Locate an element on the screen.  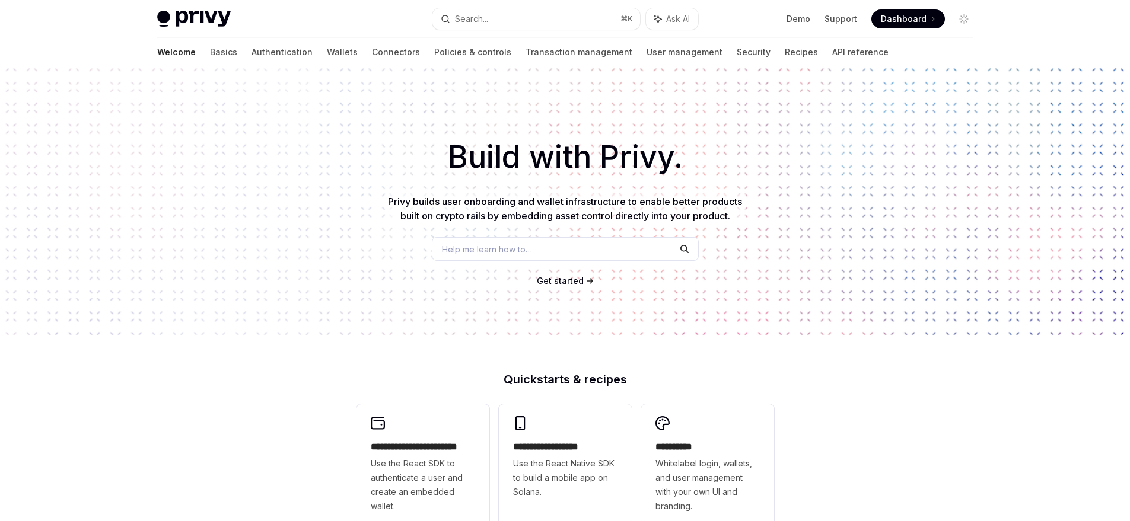
h1: Build with Privy. is located at coordinates (565, 157).